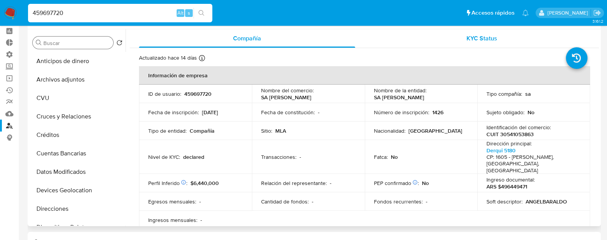 This screenshot has width=607, height=240. What do you see at coordinates (202, 131) in the screenshot?
I see `p: Compañia` at bounding box center [202, 131].